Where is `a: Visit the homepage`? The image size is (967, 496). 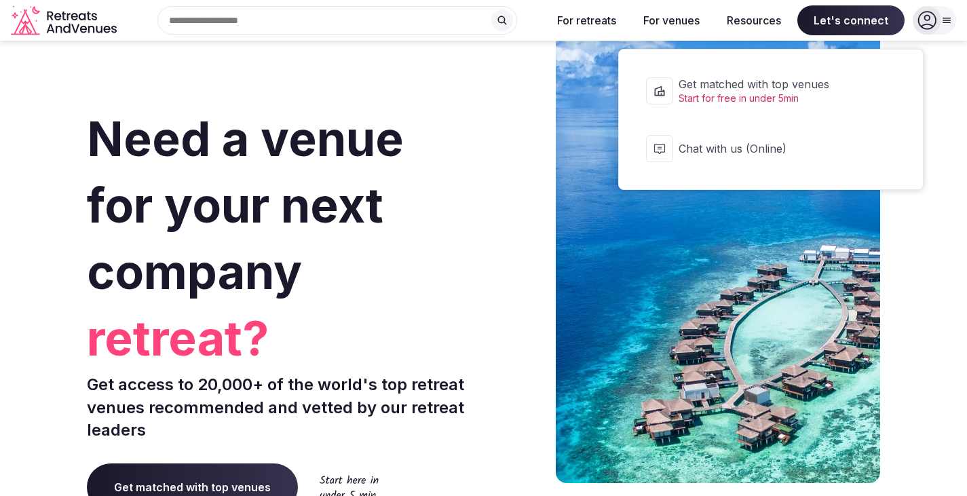 a: Visit the homepage is located at coordinates (65, 20).